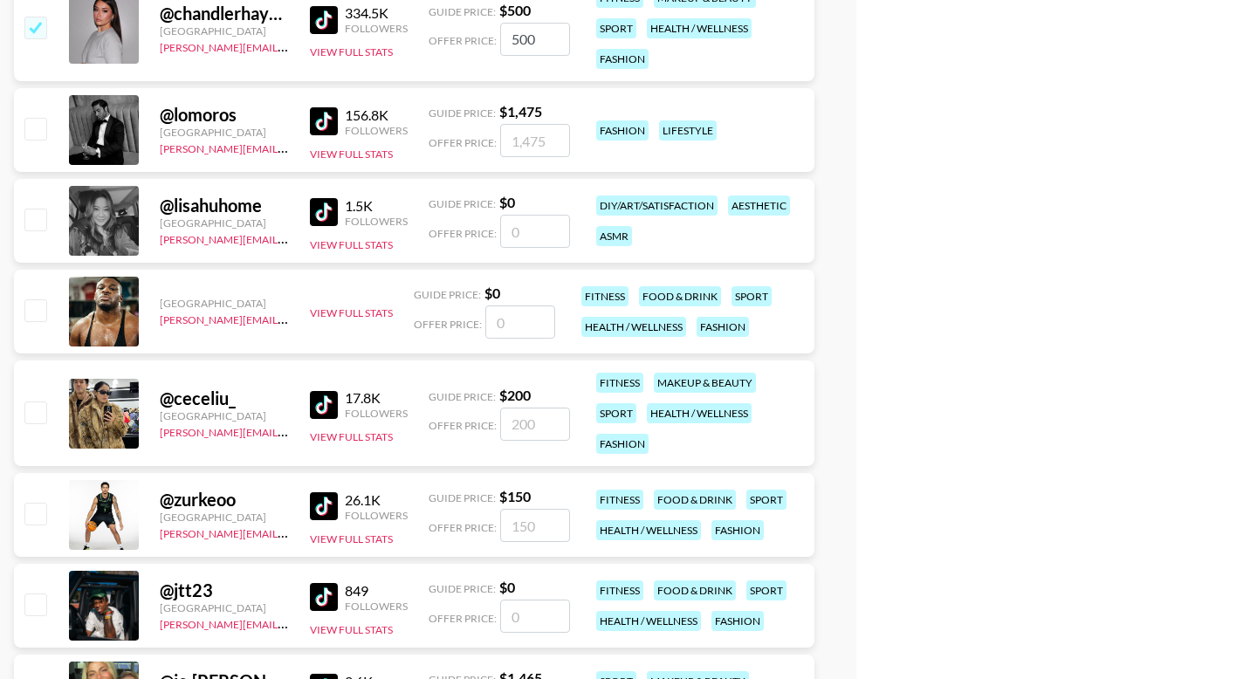  Describe the element at coordinates (376, 206) in the screenshot. I see `div: 1.5K` at that location.